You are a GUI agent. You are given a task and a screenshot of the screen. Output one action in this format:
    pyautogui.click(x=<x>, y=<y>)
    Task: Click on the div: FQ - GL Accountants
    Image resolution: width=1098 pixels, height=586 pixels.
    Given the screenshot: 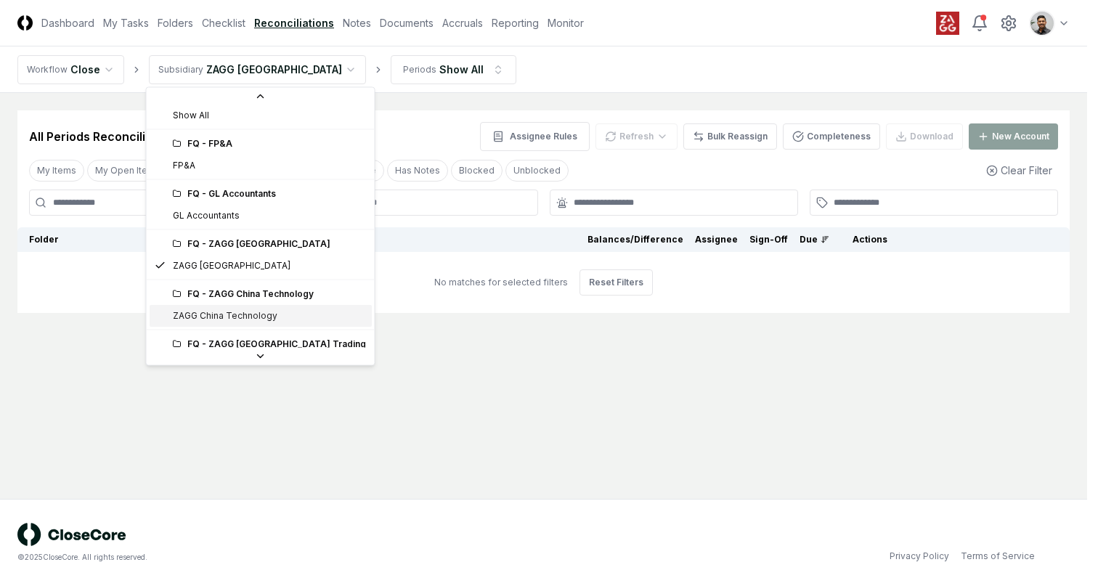 What is the action you would take?
    pyautogui.click(x=269, y=194)
    